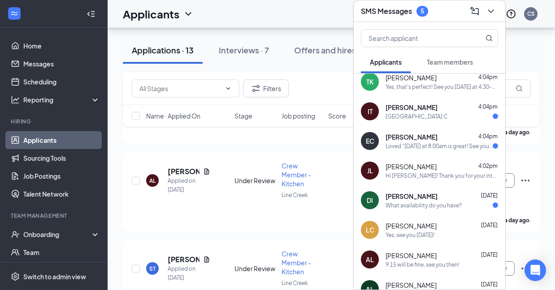  Describe the element at coordinates (370, 111) in the screenshot. I see `div: IT` at that location.